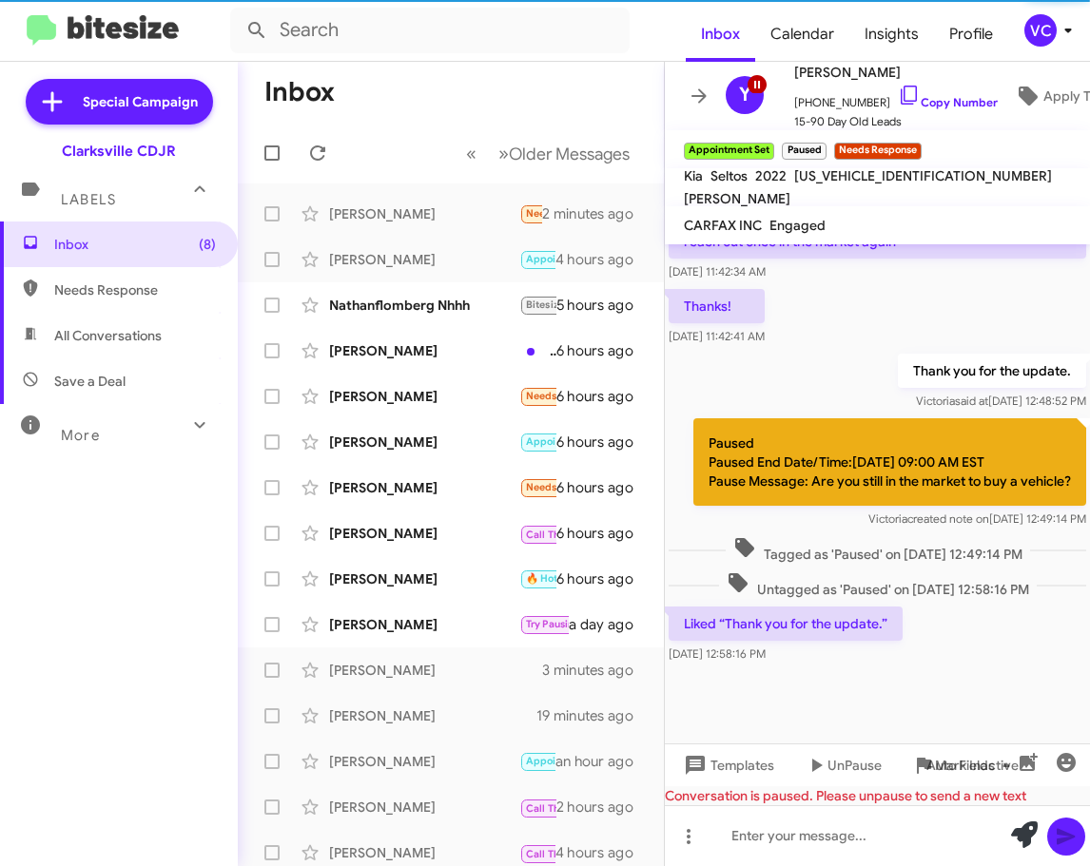 The height and width of the screenshot is (866, 1090). What do you see at coordinates (785, 624) in the screenshot?
I see `p: Liked “Thank you for the update.”` at bounding box center [785, 624].